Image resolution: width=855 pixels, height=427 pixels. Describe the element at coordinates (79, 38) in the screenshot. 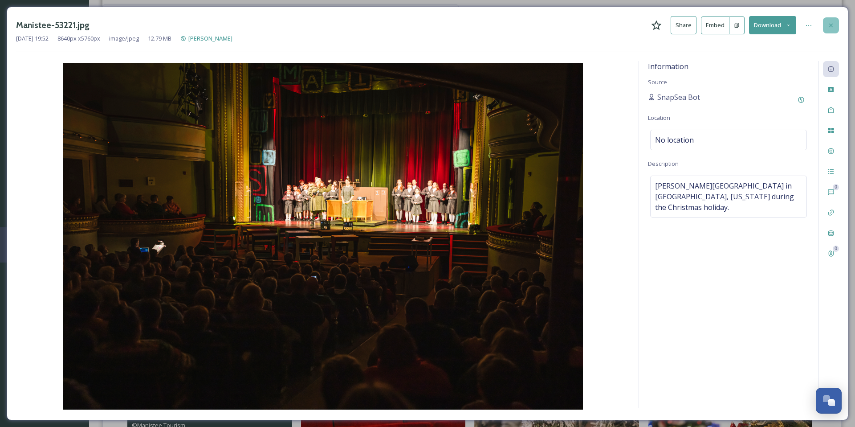

I see `span: 8640 px x 5760 px` at that location.